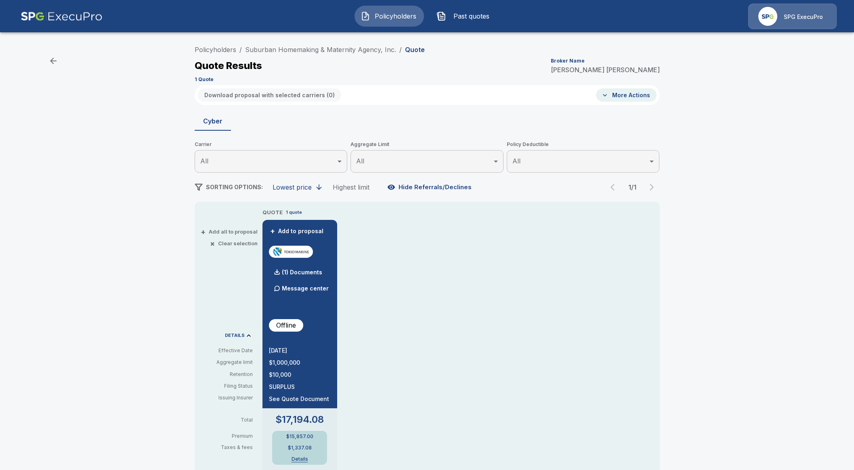 The height and width of the screenshot is (470, 854). I want to click on p: (1) Documents, so click(302, 273).